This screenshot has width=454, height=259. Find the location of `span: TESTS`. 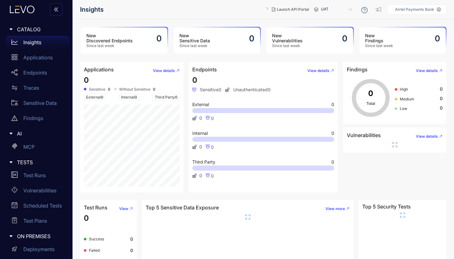

span: TESTS is located at coordinates (40, 162).